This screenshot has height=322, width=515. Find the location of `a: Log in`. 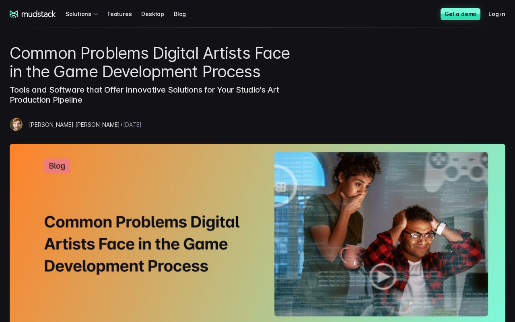

a: Log in is located at coordinates (502, 14).